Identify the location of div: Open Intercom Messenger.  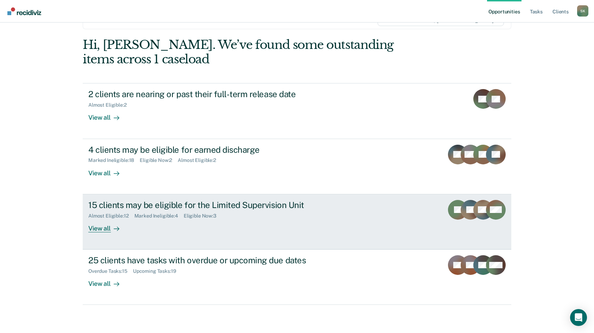
(578, 317).